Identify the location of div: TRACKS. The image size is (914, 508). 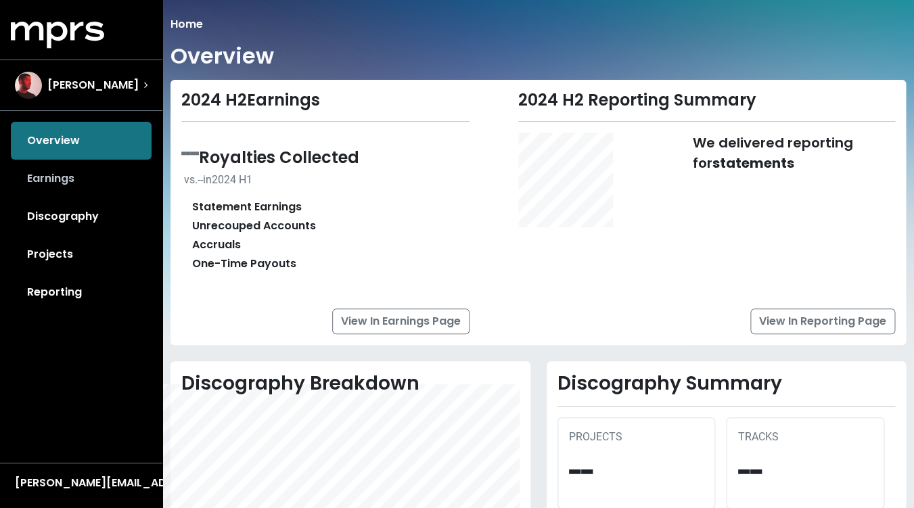
(805, 437).